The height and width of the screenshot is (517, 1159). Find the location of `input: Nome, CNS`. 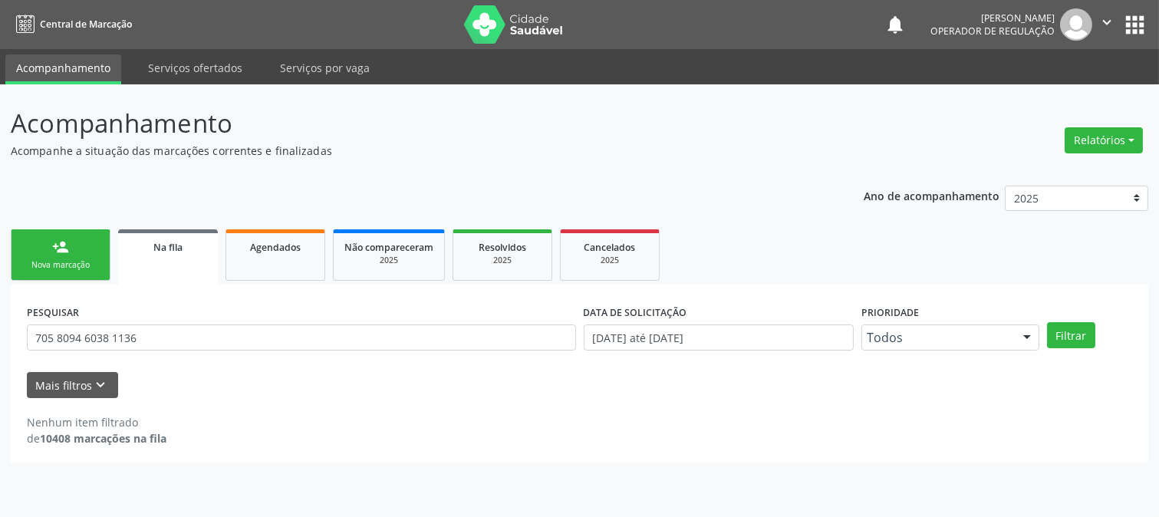

input: Nome, CNS is located at coordinates (301, 338).